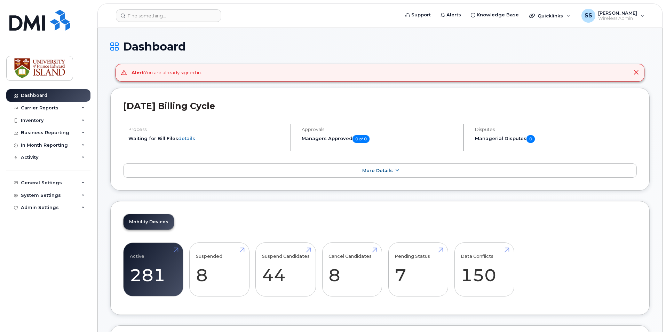 Image resolution: width=666 pixels, height=332 pixels. I want to click on h1: Dashboard, so click(380, 46).